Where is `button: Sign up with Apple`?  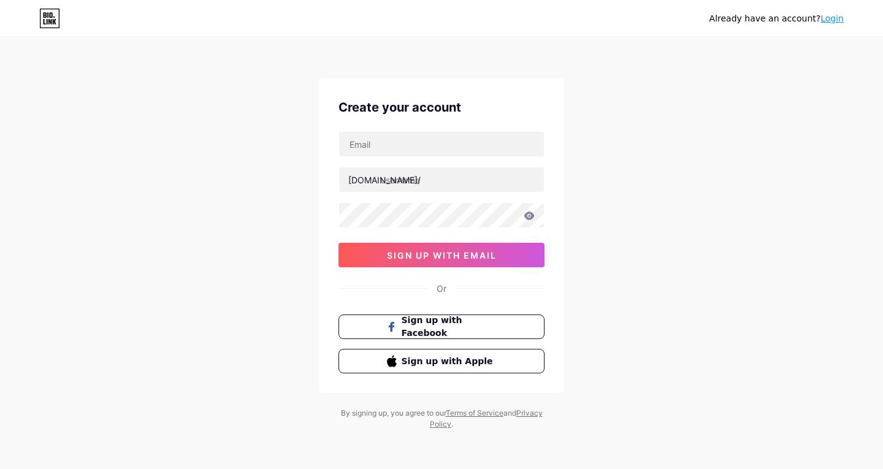
button: Sign up with Apple is located at coordinates (441, 361).